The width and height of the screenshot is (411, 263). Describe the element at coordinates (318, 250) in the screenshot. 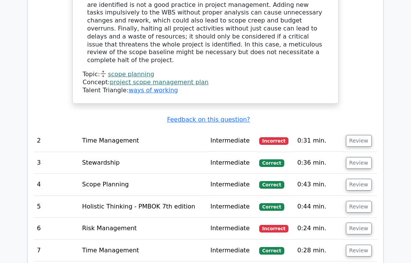

I see `td: 0:28 min.` at that location.